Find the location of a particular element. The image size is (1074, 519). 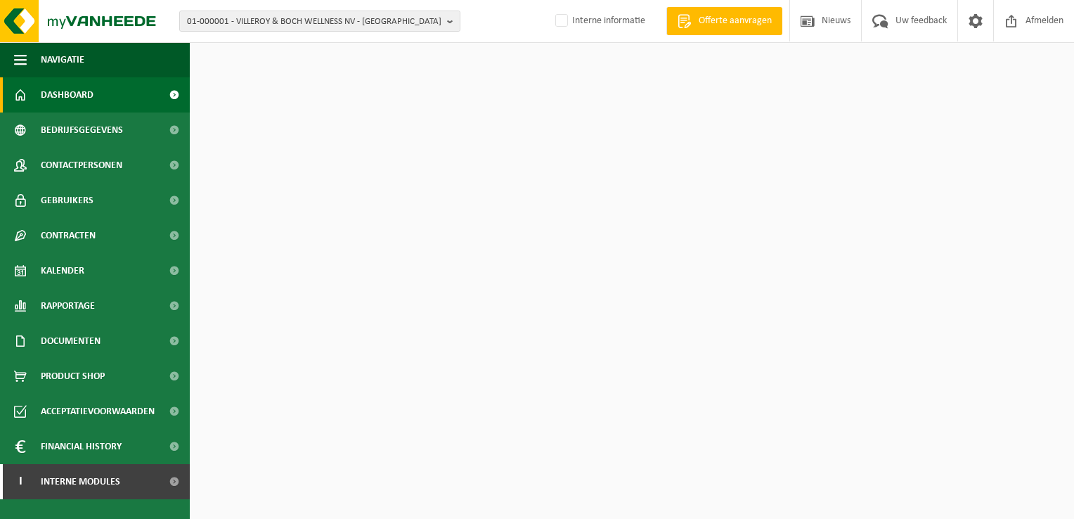

span: I is located at coordinates (20, 481).